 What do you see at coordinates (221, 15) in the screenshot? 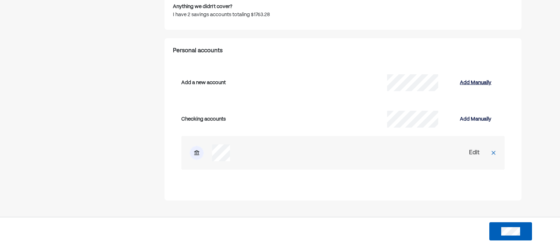
I see `div: I have 2 savings accounts totaling $1763.28` at bounding box center [221, 15].